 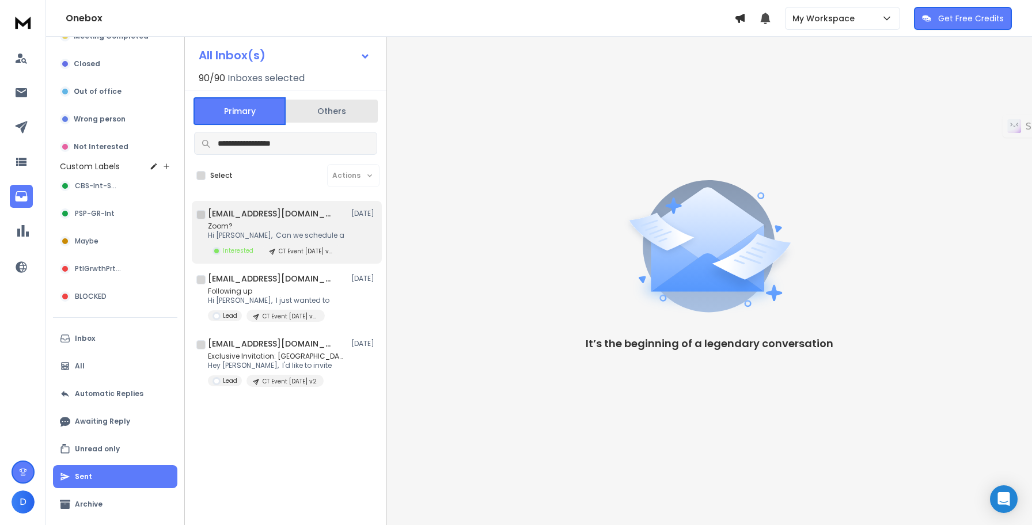 I want to click on span: BLOCKED, so click(x=90, y=297).